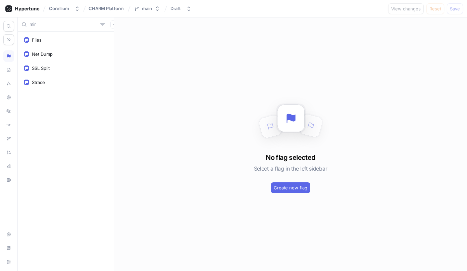  What do you see at coordinates (147, 8) in the screenshot?
I see `button: main` at bounding box center [147, 8].